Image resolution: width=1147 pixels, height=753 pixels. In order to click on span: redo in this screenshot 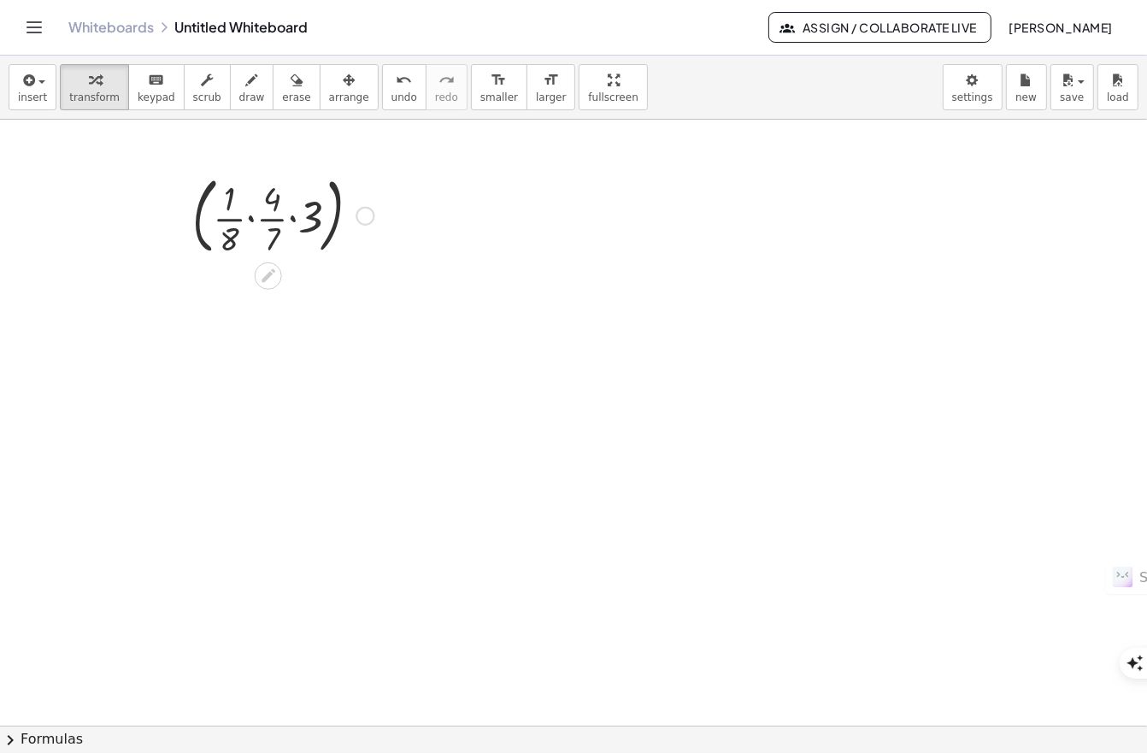, I will do `click(446, 97)`.